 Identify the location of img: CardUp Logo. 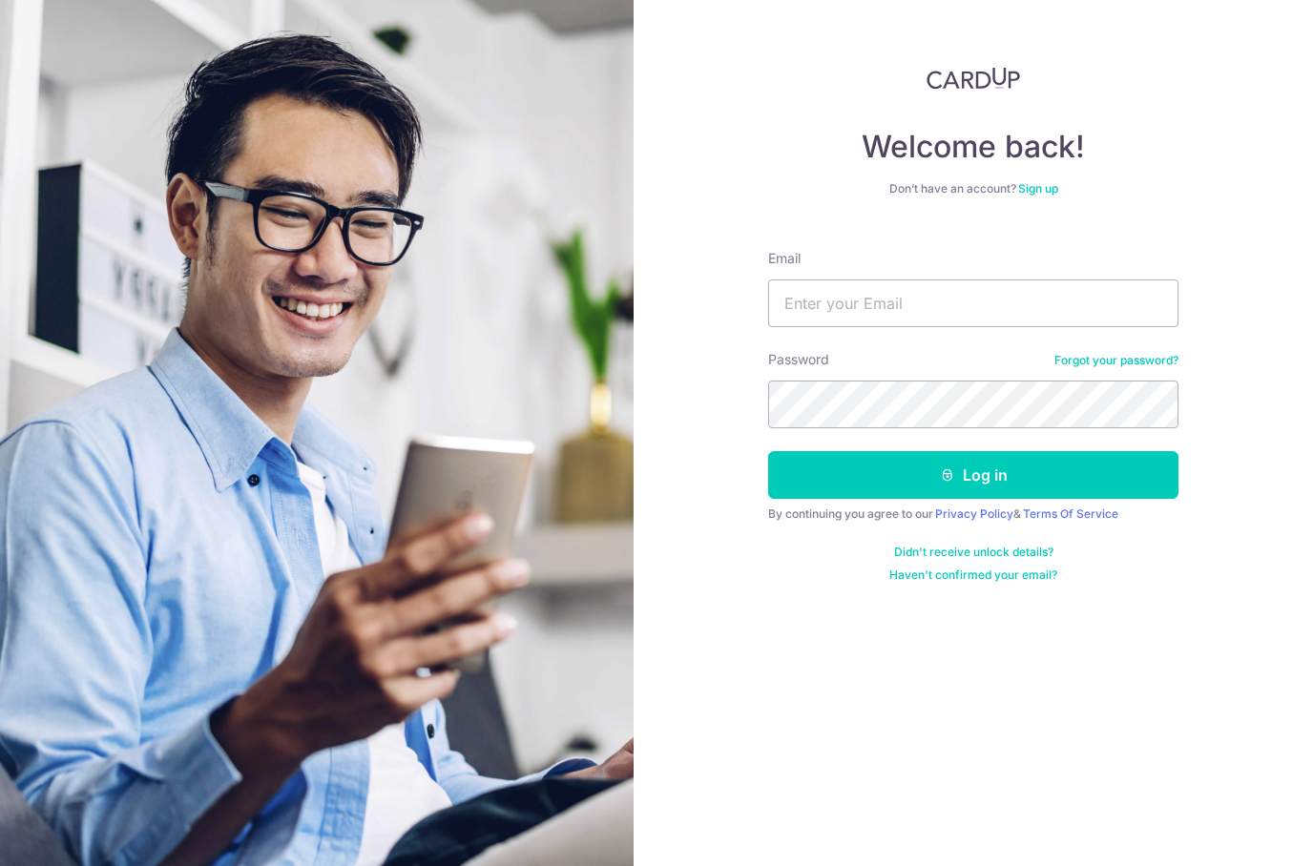
(973, 78).